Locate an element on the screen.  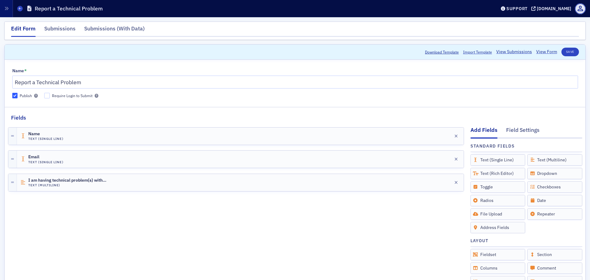
div: Address Fields is located at coordinates (498, 227).